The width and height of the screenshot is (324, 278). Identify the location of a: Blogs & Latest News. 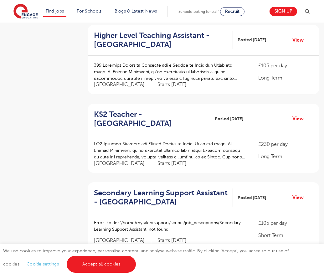
(136, 11).